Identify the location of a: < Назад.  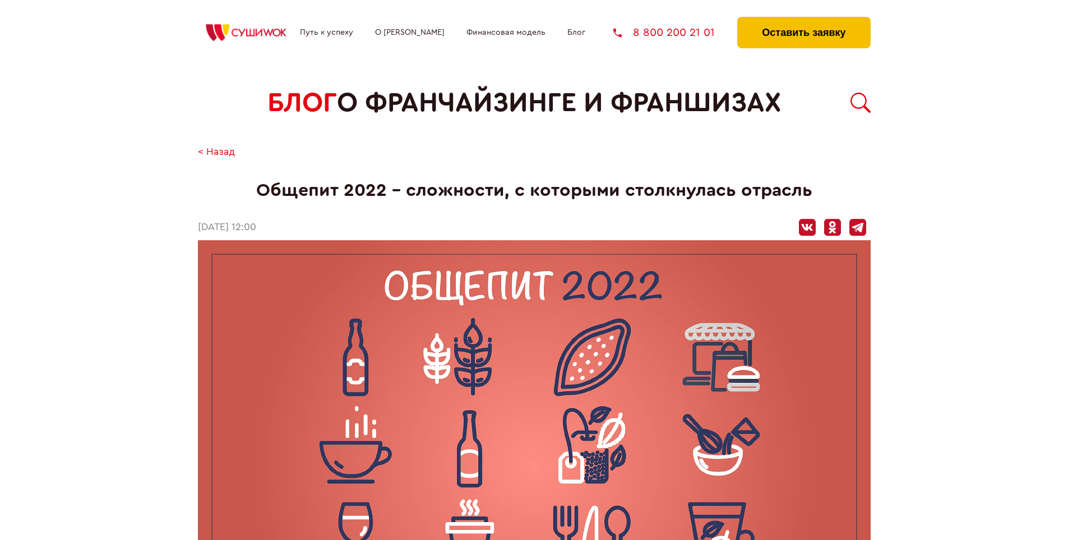
(216, 152).